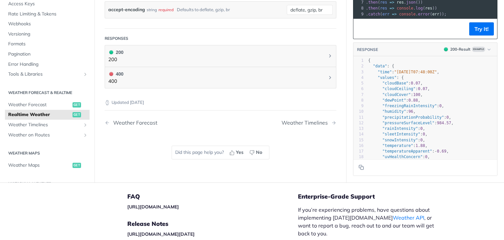 This screenshot has width=504, height=240. Describe the element at coordinates (221, 56) in the screenshot. I see `button: 200 200200` at that location.